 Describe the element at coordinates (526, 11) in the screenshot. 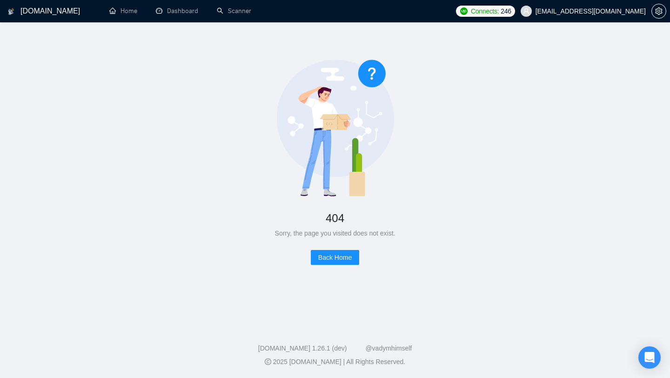

I see `span: user` at that location.